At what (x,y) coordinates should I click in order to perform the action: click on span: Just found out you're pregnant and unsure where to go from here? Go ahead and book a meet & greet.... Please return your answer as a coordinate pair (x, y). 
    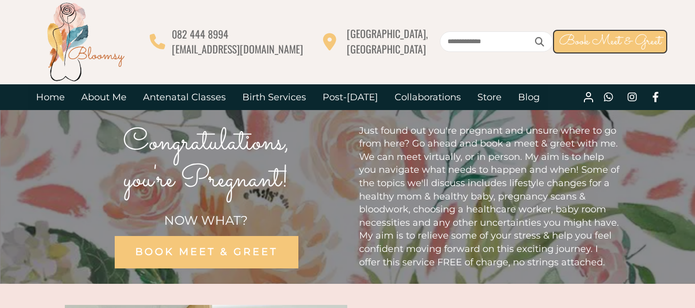
    Looking at the image, I should click on (489, 197).